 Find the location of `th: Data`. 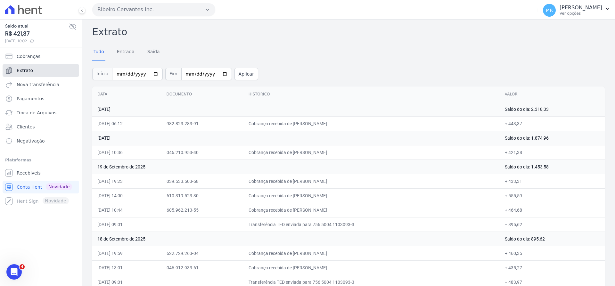

th: Data is located at coordinates (127, 94).